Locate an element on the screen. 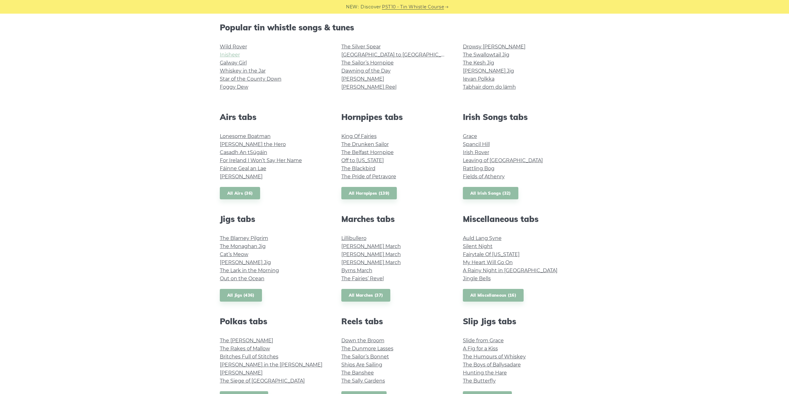 This screenshot has width=789, height=394. a: Down the Broom is located at coordinates (363, 340).